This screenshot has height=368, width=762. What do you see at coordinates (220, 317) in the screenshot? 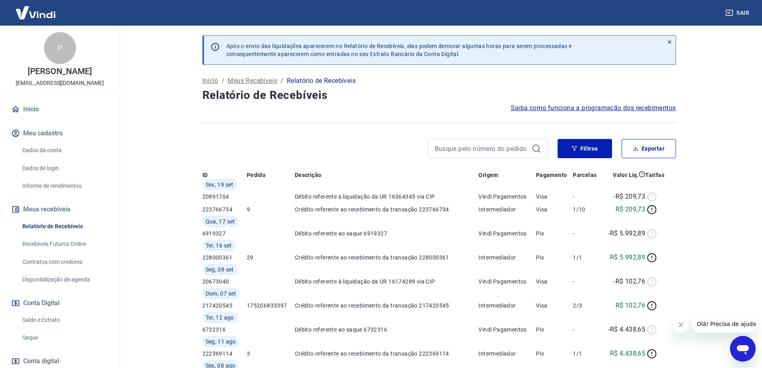
I see `span: Ter, 12 ago` at bounding box center [220, 317].